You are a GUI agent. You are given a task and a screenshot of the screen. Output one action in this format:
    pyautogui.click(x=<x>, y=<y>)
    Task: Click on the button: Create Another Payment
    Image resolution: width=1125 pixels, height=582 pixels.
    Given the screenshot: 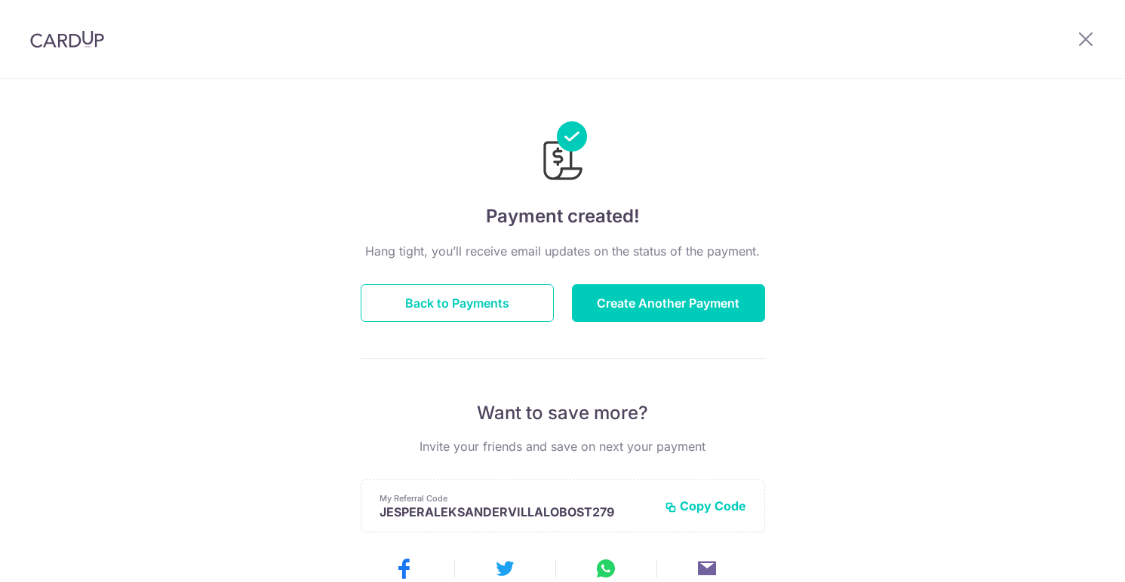 What is the action you would take?
    pyautogui.click(x=668, y=303)
    